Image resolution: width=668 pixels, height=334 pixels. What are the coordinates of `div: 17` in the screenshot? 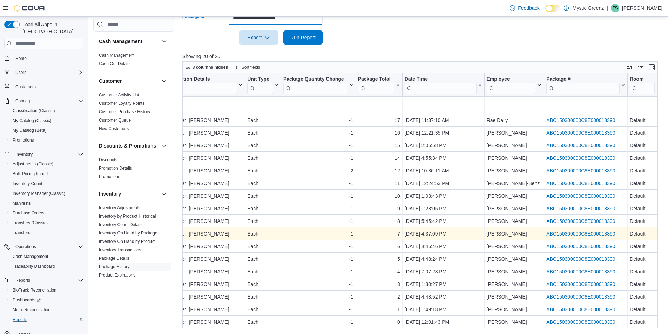 It's located at (379, 120).